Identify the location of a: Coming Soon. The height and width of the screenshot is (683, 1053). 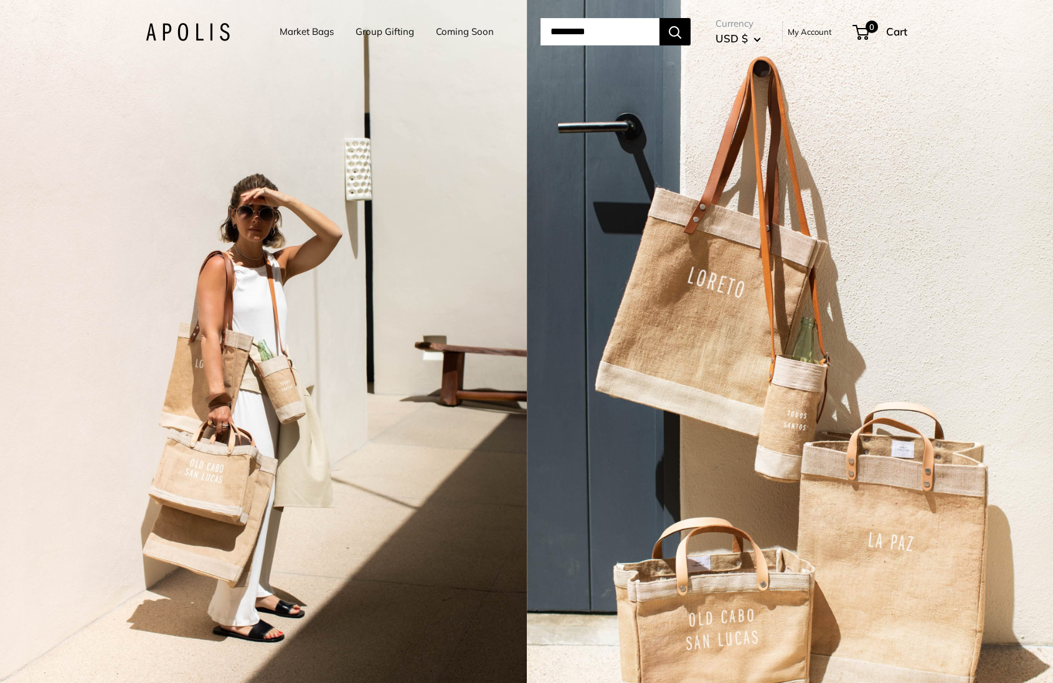
(465, 32).